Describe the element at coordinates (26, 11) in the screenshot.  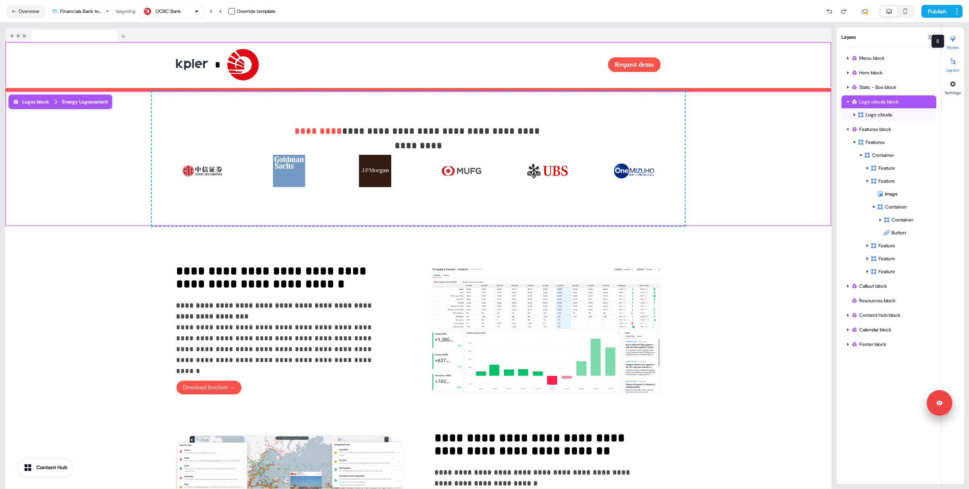
I see `button: Overview` at that location.